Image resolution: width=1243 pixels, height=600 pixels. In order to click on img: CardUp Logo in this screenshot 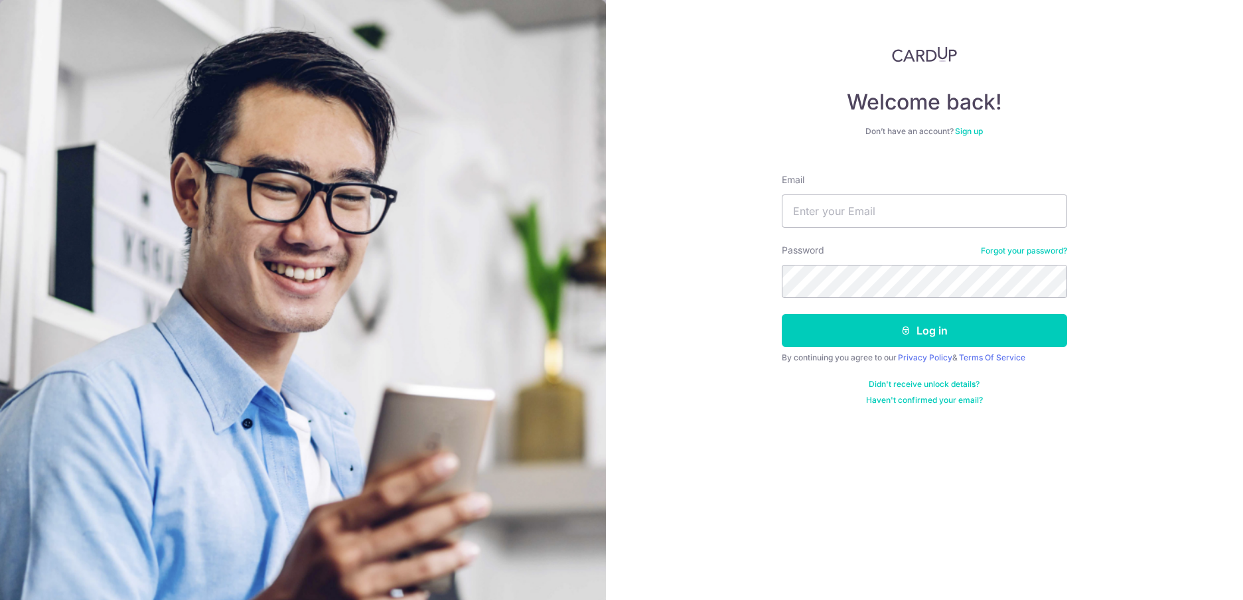, I will do `click(925, 54)`.